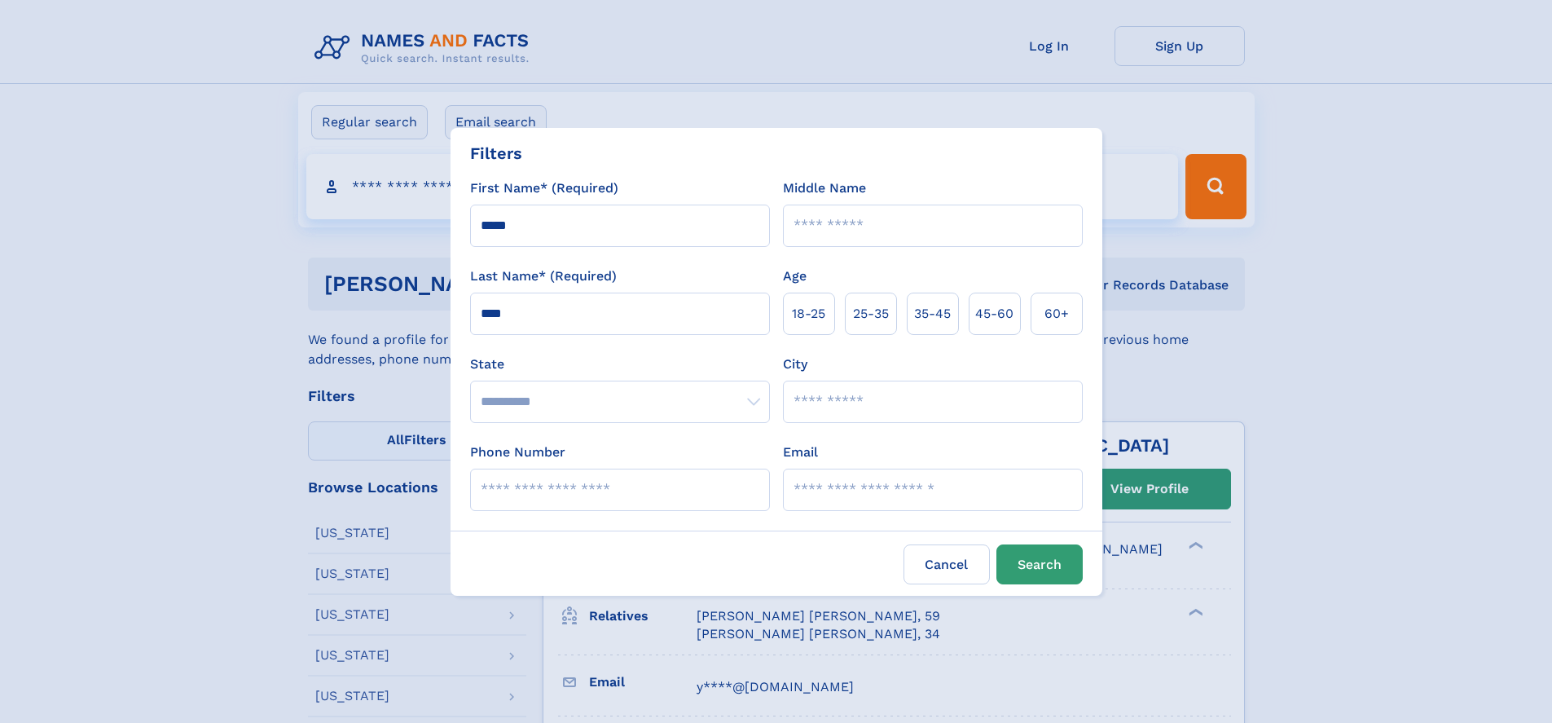  Describe the element at coordinates (932, 314) in the screenshot. I see `span: 35‑45` at that location.